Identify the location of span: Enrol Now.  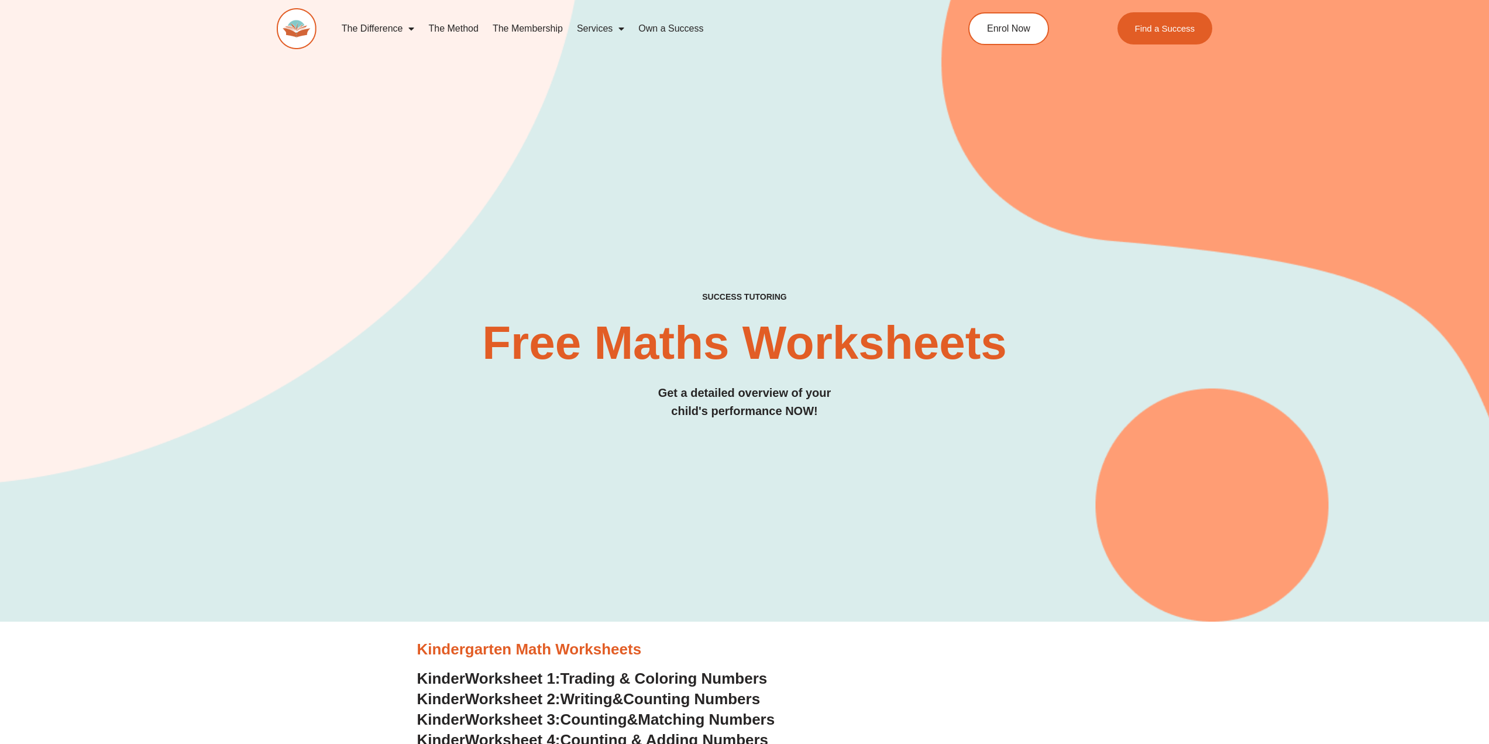
(1009, 29).